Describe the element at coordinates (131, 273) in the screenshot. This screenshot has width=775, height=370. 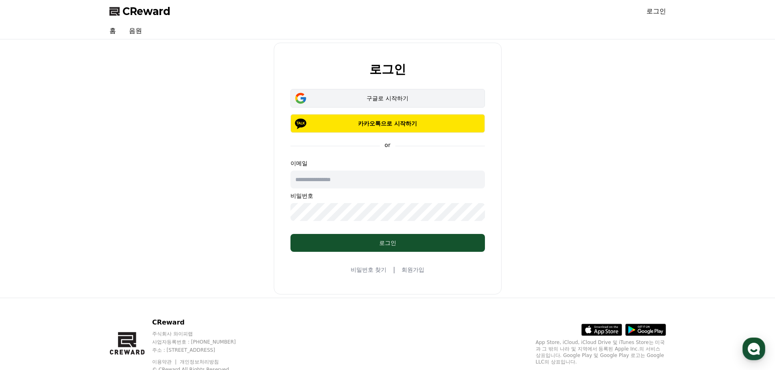
I see `span: 설정` at that location.